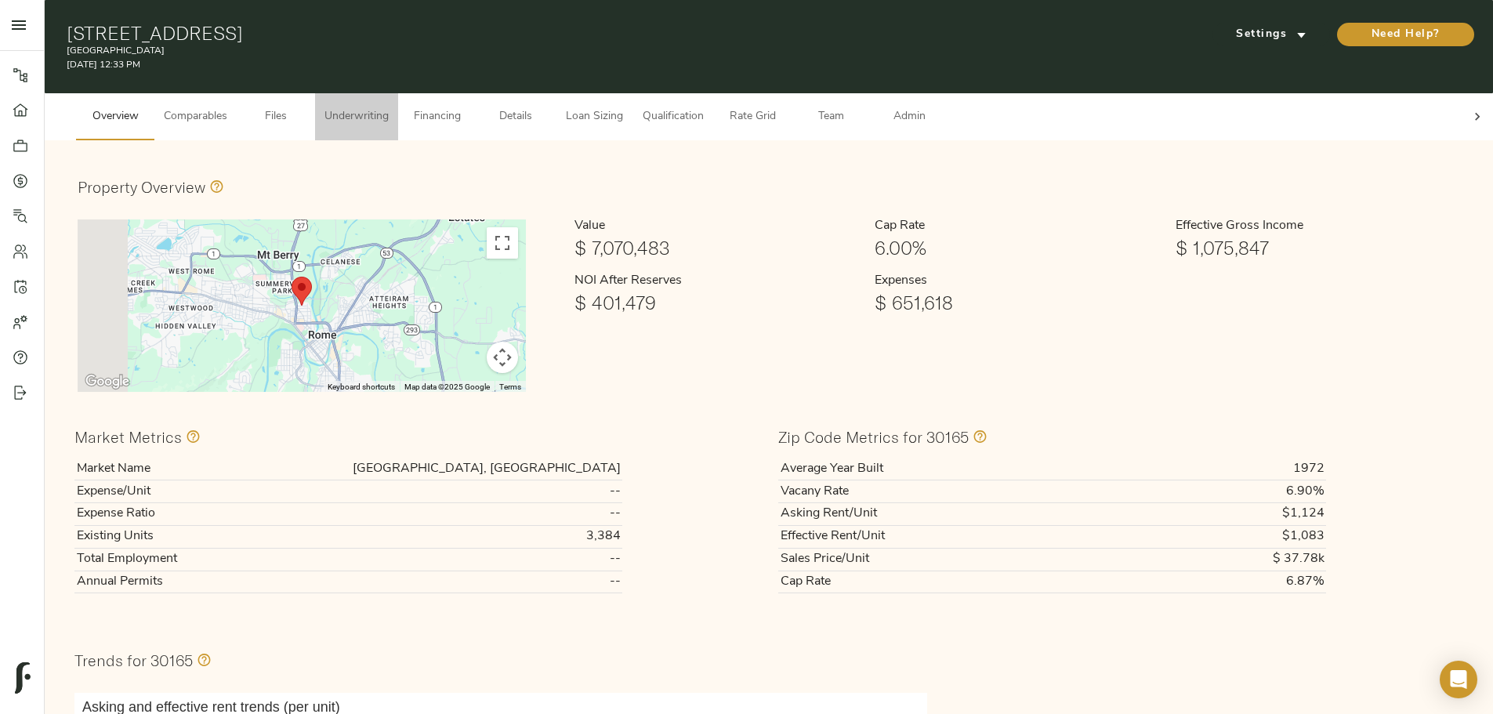  I want to click on span: Financing, so click(437, 117).